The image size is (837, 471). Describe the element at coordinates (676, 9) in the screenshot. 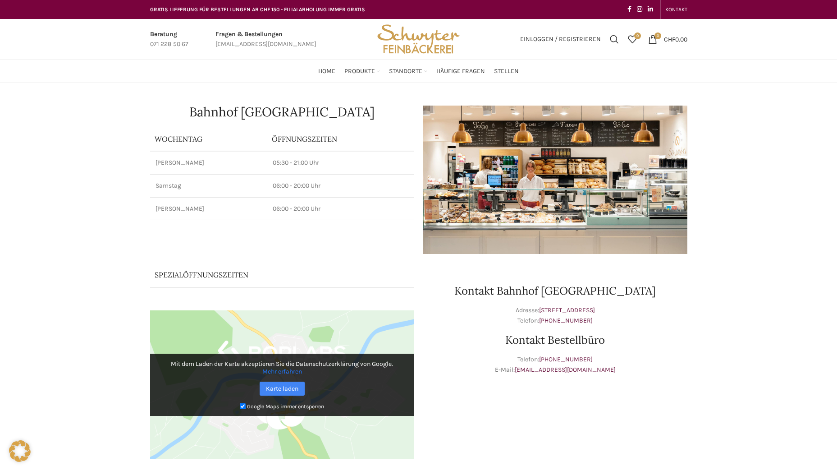

I see `a: KONTAKT` at that location.